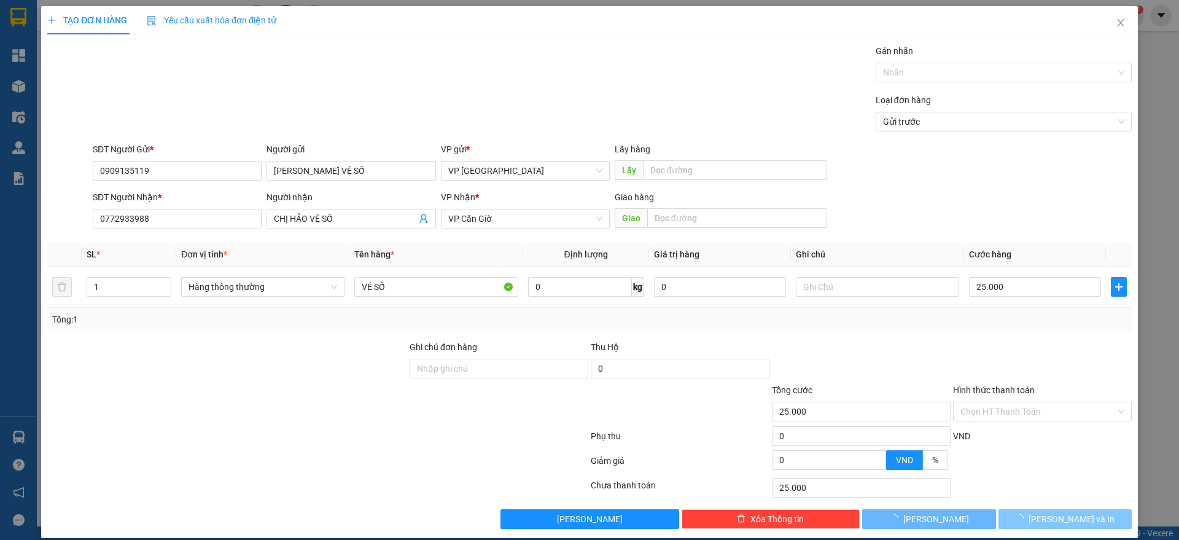  What do you see at coordinates (680, 464) in the screenshot?
I see `div: Giảm giá` at bounding box center [680, 464].